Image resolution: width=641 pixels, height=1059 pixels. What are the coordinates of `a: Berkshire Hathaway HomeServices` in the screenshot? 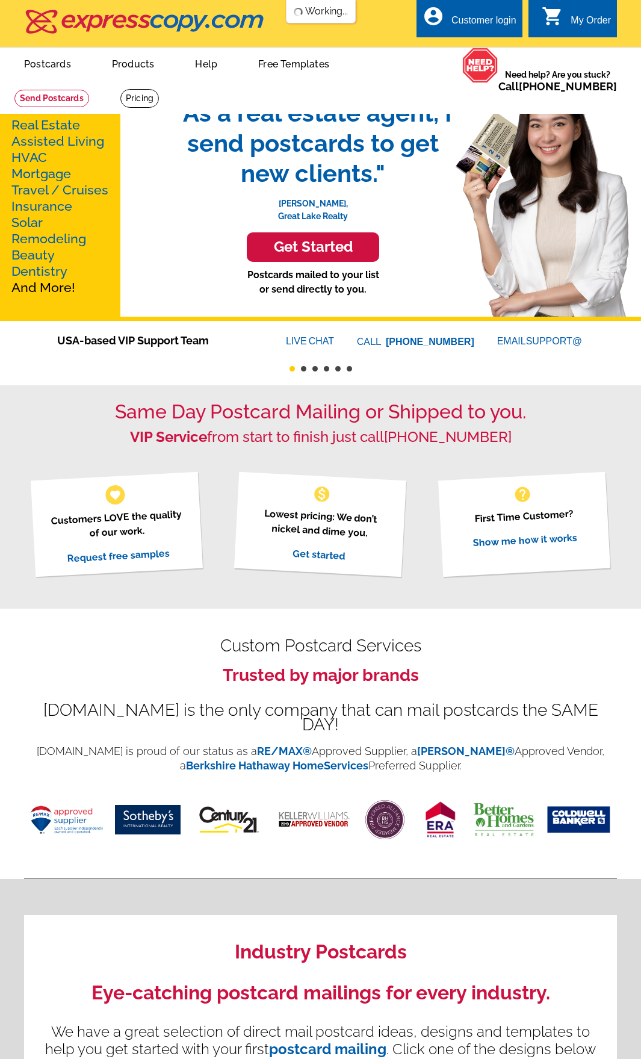 It's located at (277, 765).